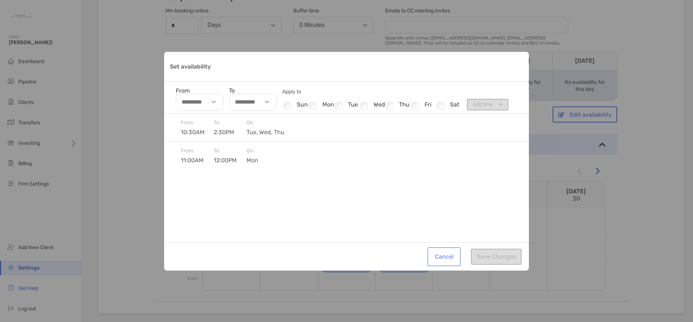  What do you see at coordinates (292, 92) in the screenshot?
I see `span: Apply to` at bounding box center [292, 92].